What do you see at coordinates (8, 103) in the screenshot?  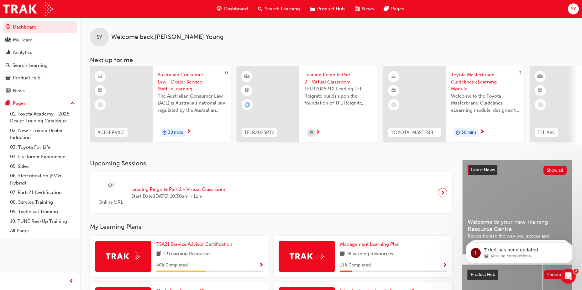 I see `span: pages-icon` at bounding box center [8, 103].